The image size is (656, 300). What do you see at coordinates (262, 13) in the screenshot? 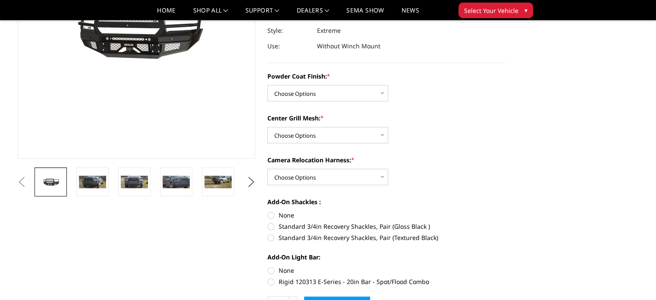
I see `a: Support` at bounding box center [262, 13].